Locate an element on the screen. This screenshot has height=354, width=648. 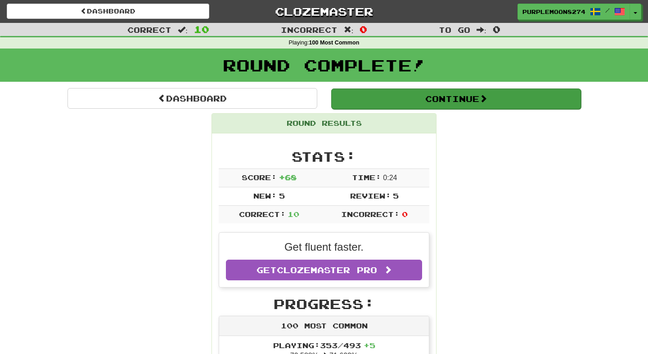
h2: Stats: is located at coordinates (324, 157).